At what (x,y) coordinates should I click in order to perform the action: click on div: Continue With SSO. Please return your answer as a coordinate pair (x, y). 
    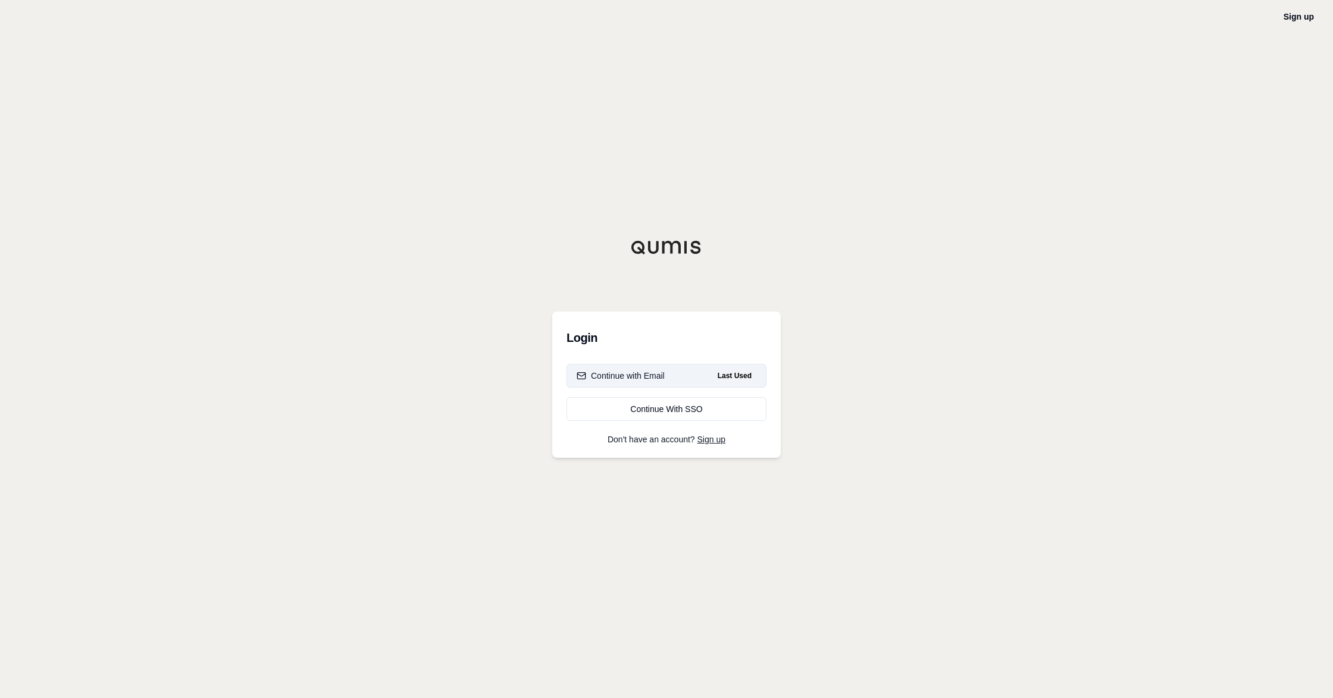
    Looking at the image, I should click on (666, 409).